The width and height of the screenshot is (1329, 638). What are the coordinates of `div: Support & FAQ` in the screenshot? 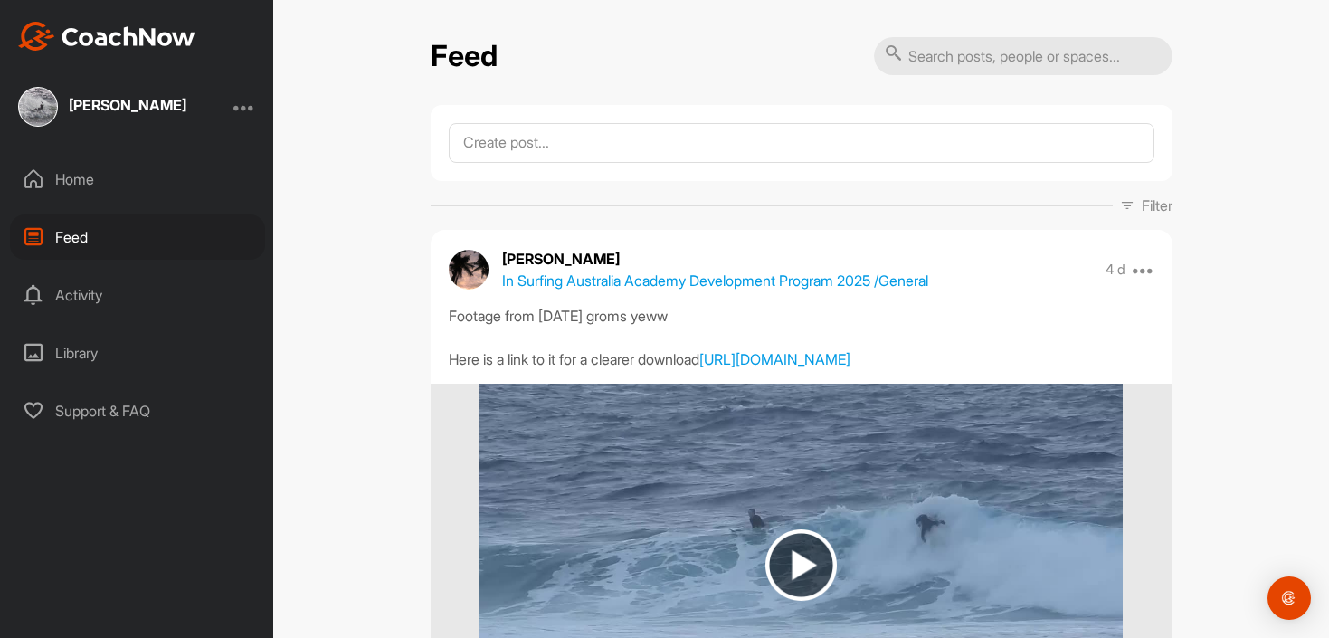 It's located at (137, 411).